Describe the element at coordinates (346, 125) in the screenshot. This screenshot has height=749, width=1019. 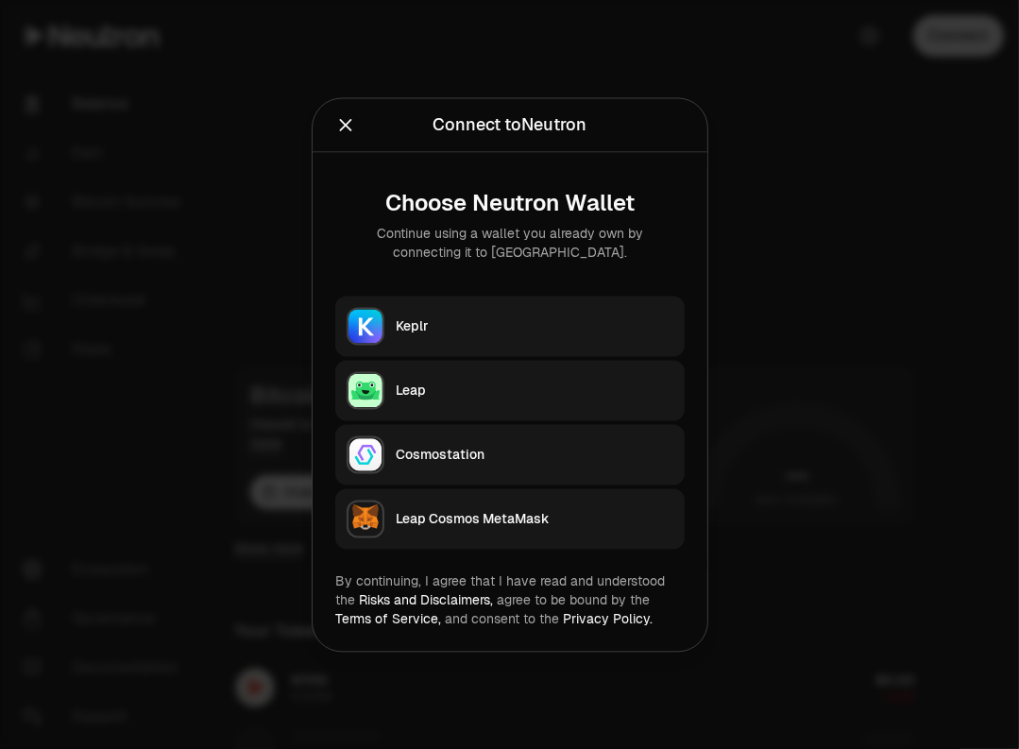
I see `button: Close` at that location.